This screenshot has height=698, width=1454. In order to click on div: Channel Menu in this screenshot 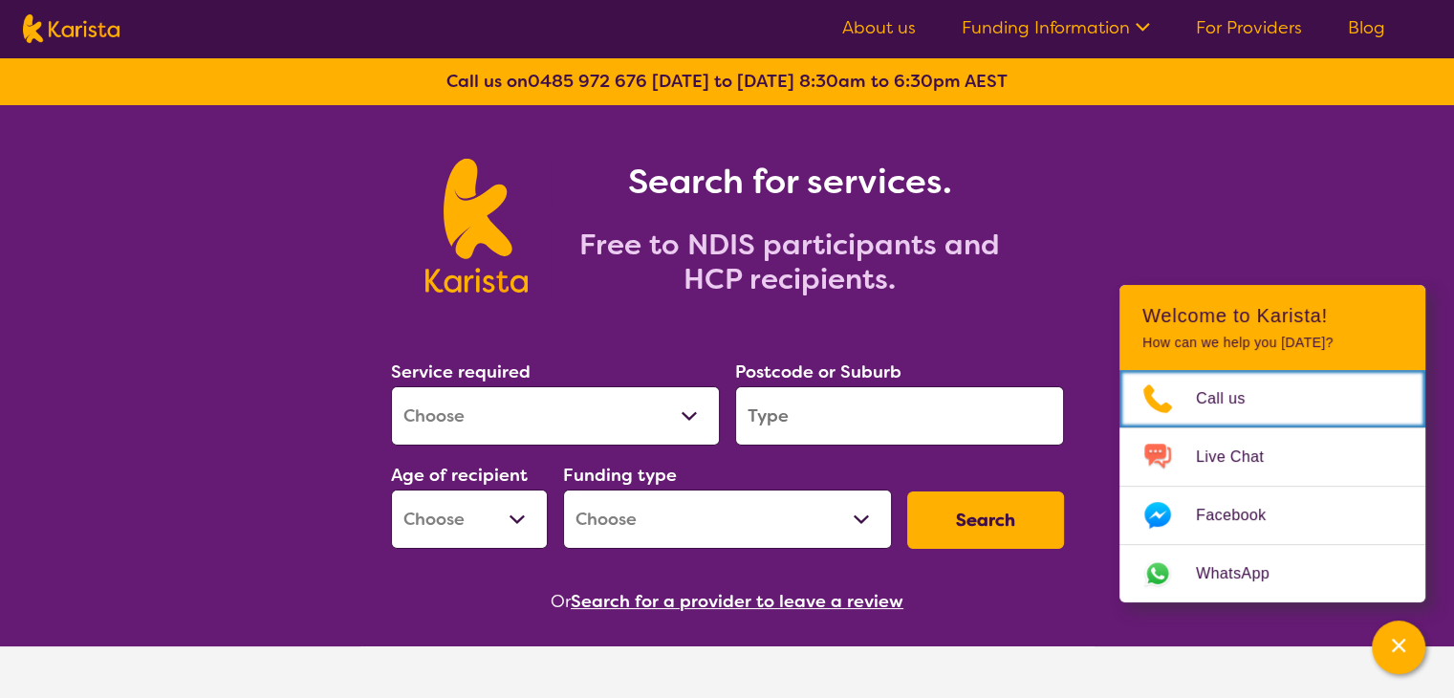, I will do `click(1272, 444)`.